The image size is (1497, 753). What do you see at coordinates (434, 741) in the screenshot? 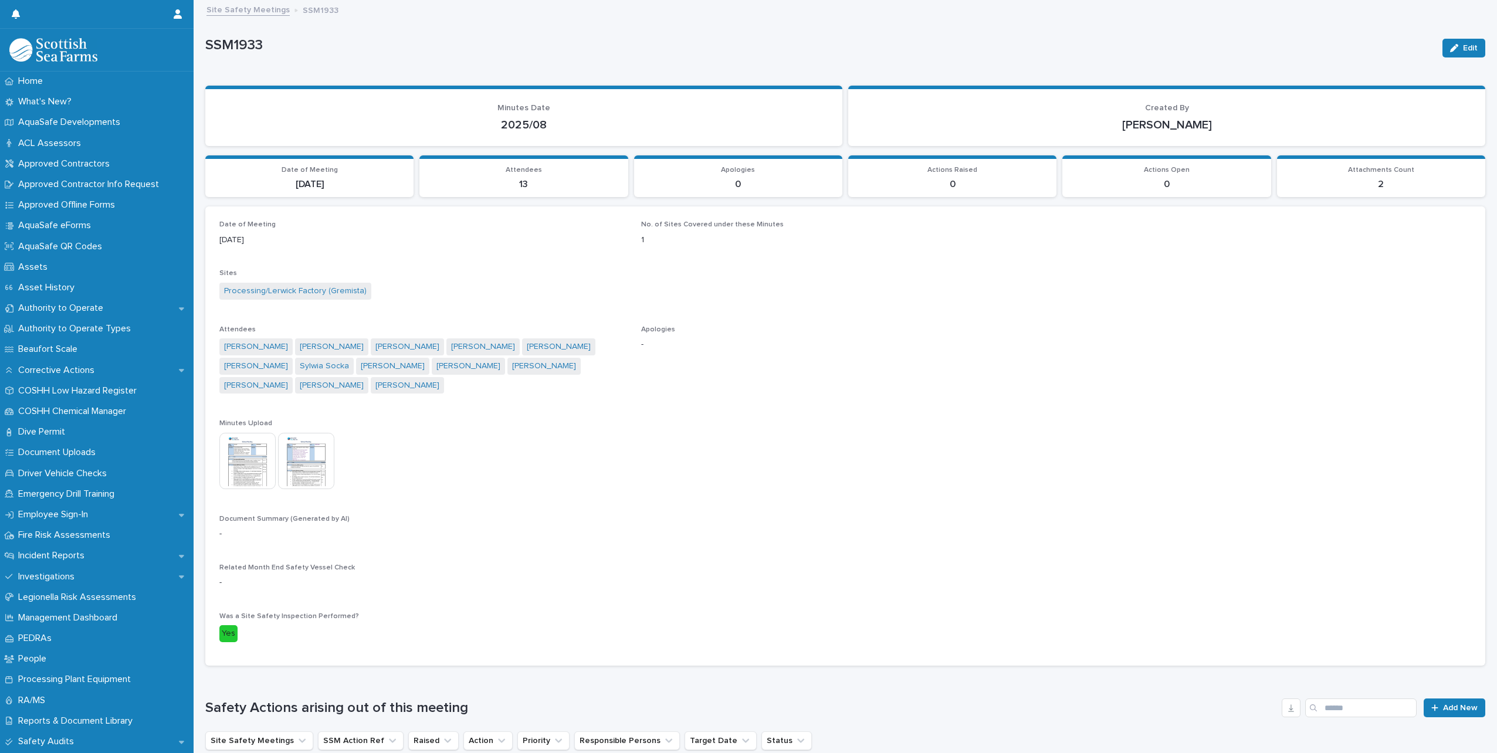
I see `button: Raised` at bounding box center [434, 741].